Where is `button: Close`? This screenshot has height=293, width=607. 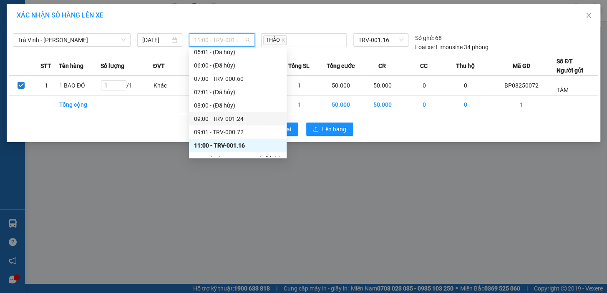
button: Close is located at coordinates (588, 16).